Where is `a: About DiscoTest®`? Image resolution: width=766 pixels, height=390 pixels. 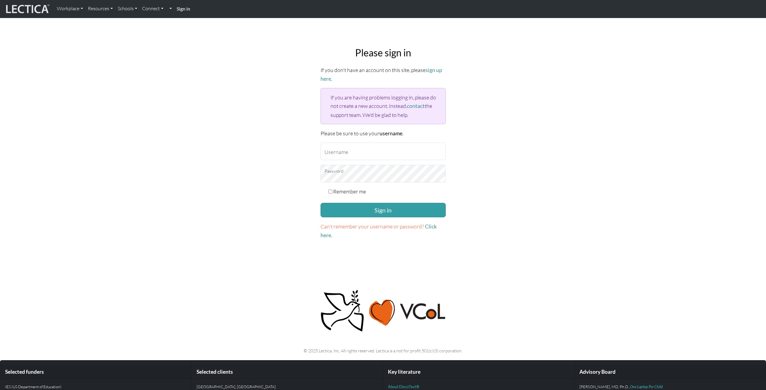
a: About DiscoTest® is located at coordinates (404, 386).